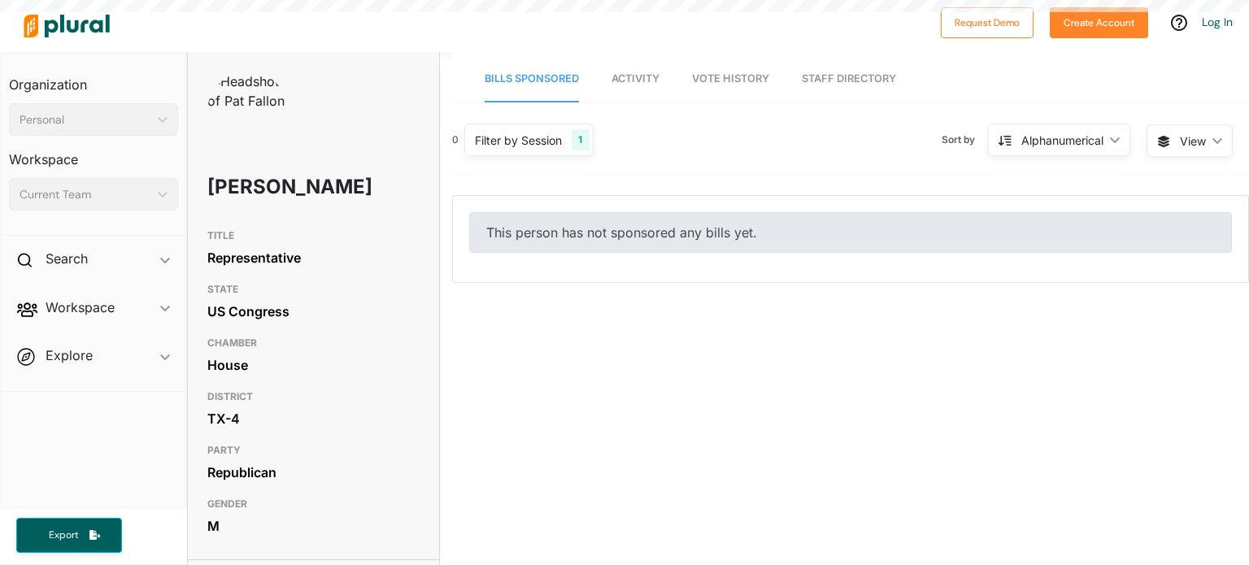 The image size is (1249, 565). What do you see at coordinates (314, 472) in the screenshot?
I see `div: Republican` at bounding box center [314, 472].